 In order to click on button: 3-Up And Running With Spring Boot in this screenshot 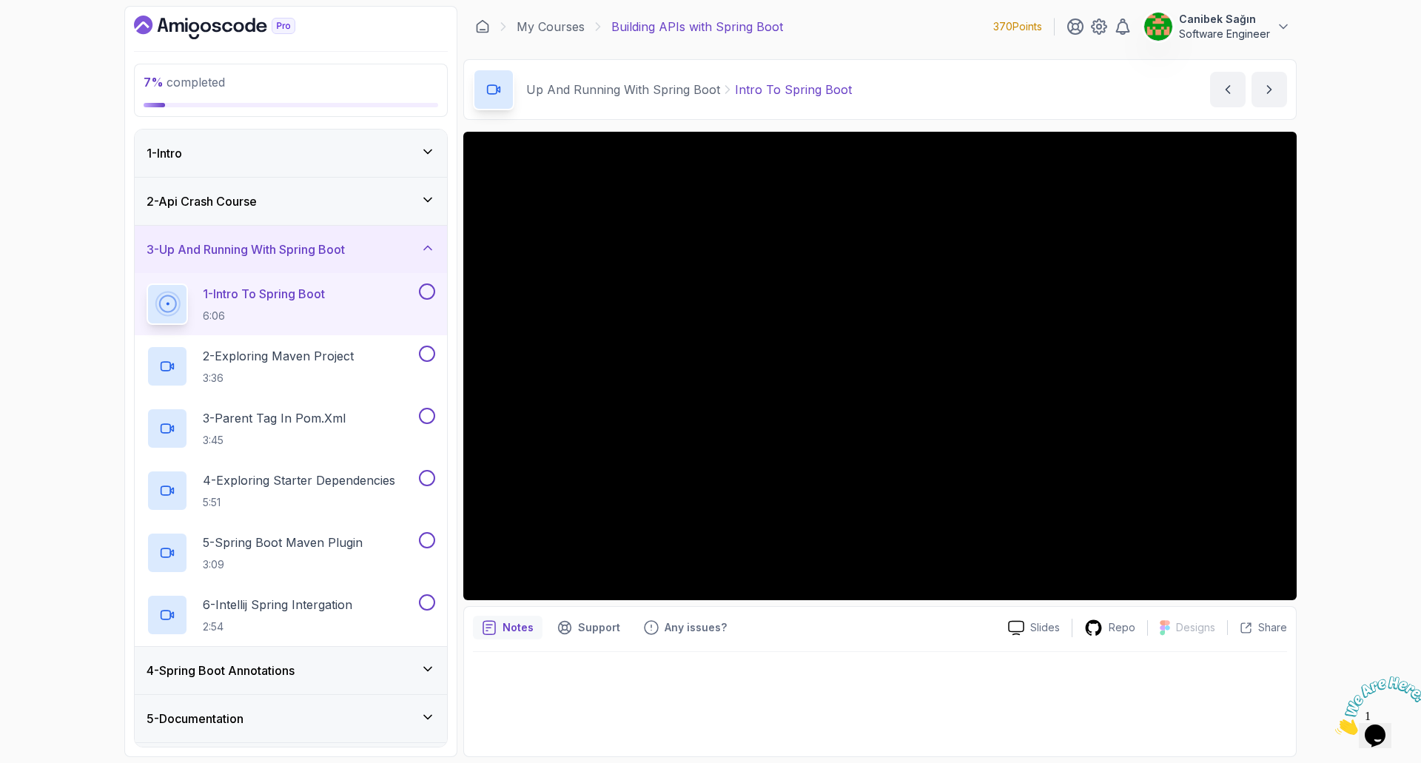, I will do `click(291, 249)`.